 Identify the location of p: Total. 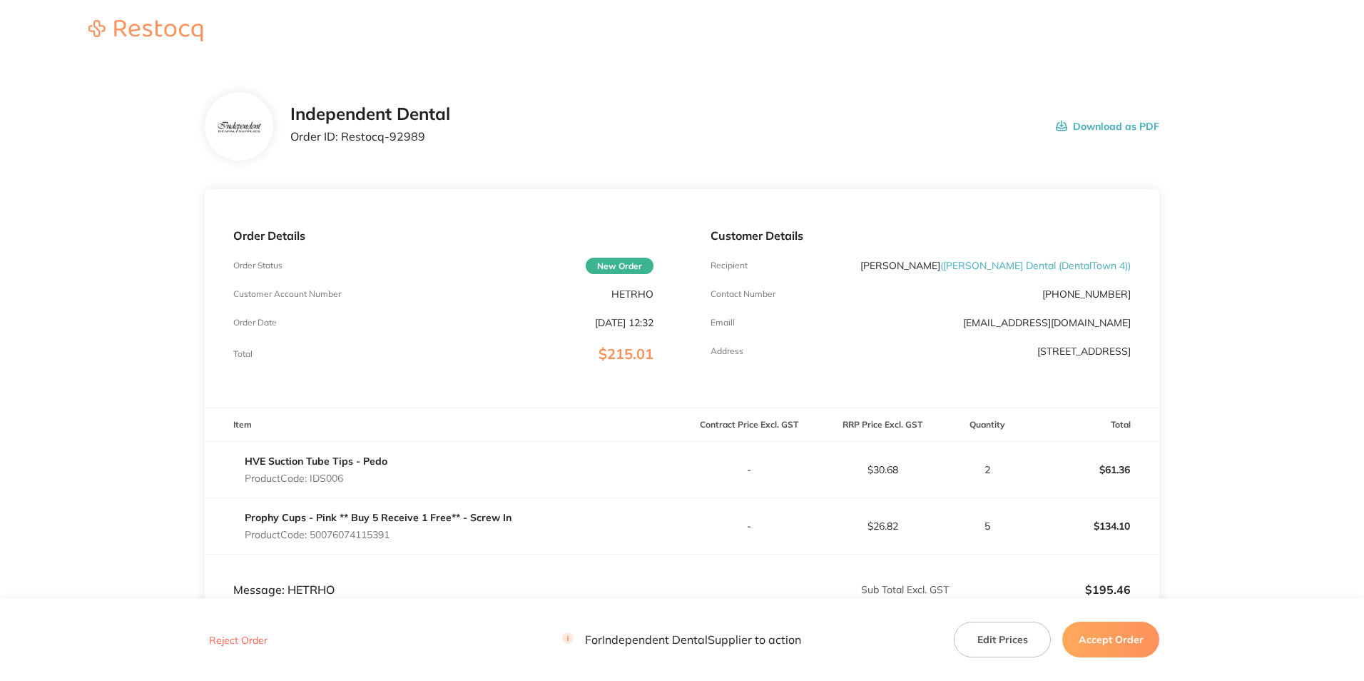
(243, 354).